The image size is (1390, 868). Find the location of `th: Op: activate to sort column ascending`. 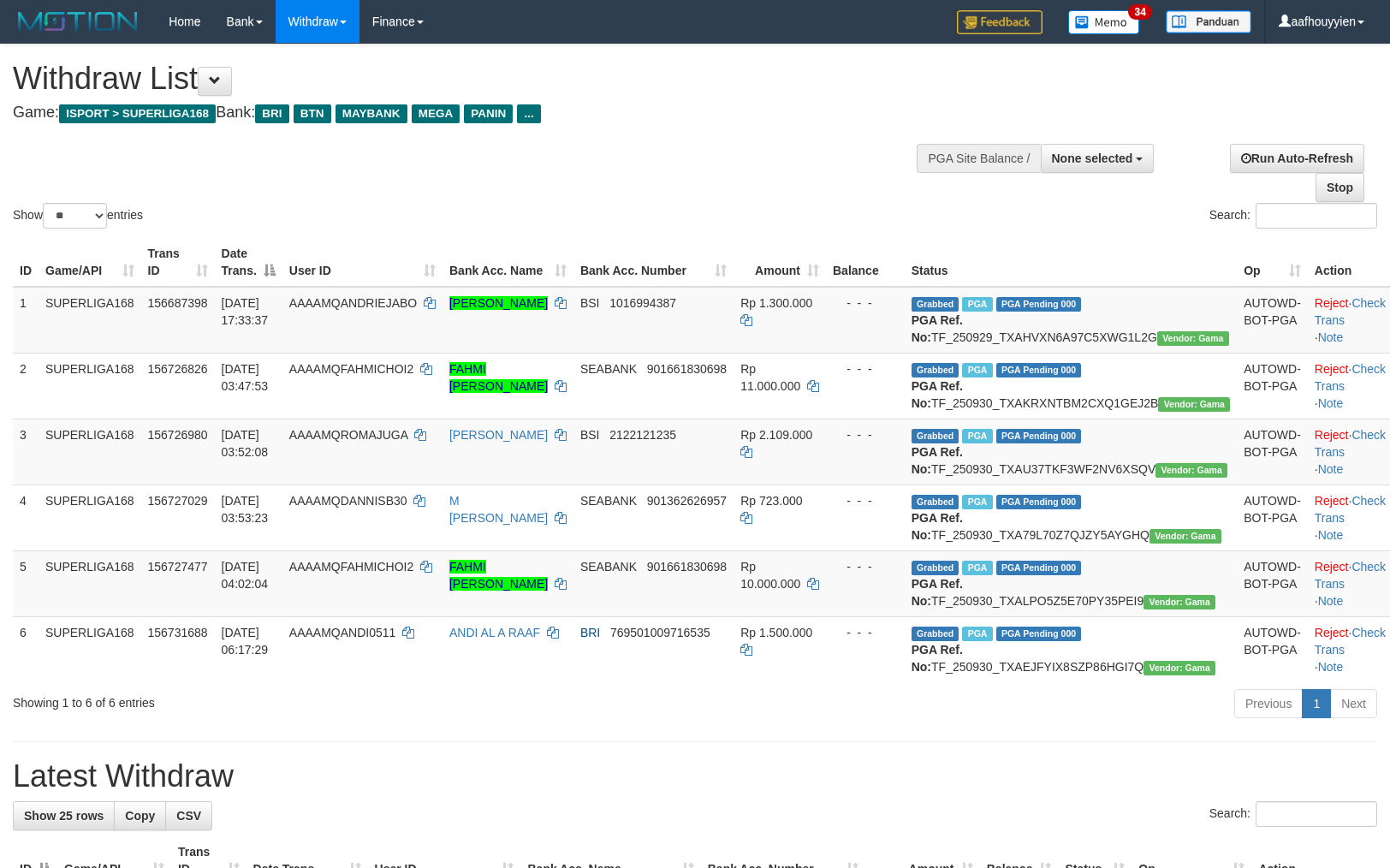

th: Op: activate to sort column ascending is located at coordinates (1272, 262).